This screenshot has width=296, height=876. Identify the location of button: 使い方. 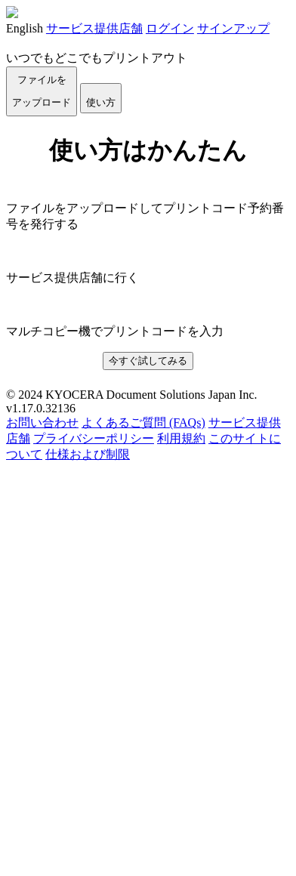
(100, 98).